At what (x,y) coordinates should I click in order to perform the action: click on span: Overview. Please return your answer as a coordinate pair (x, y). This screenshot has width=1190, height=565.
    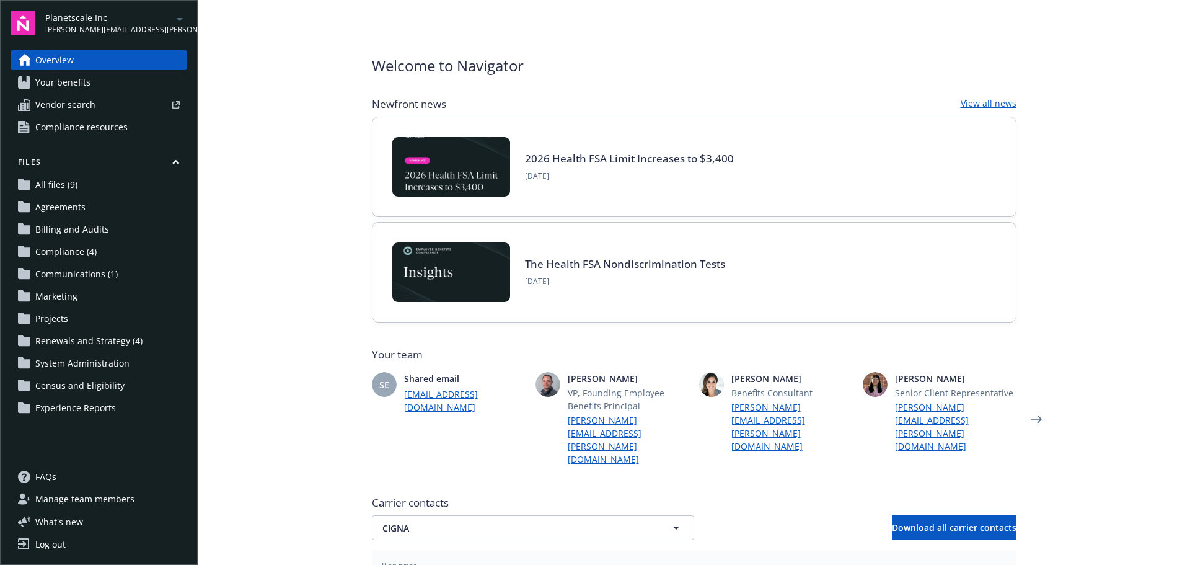
    Looking at the image, I should click on (55, 60).